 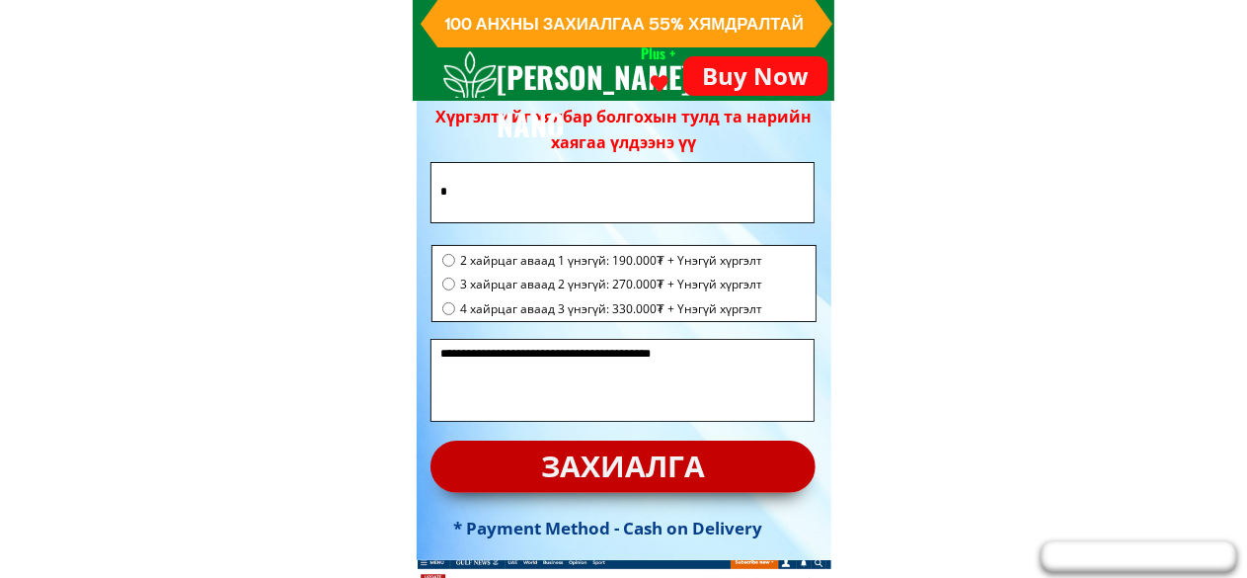 I want to click on h3: * Payment Method - Cash on Delivery, so click(x=624, y=527).